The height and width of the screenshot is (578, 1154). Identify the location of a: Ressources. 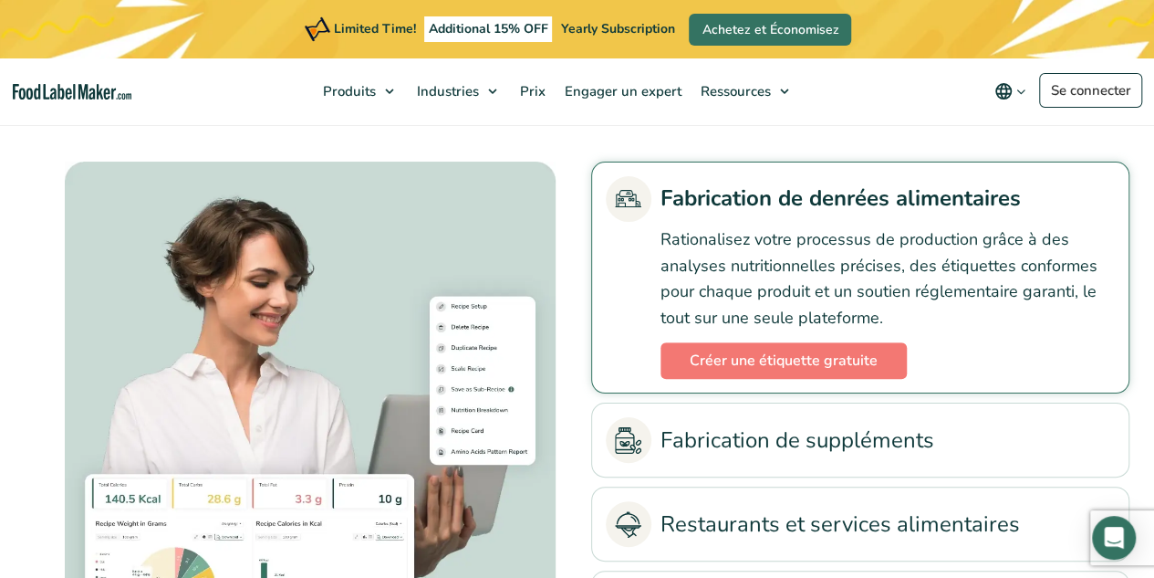
(745, 91).